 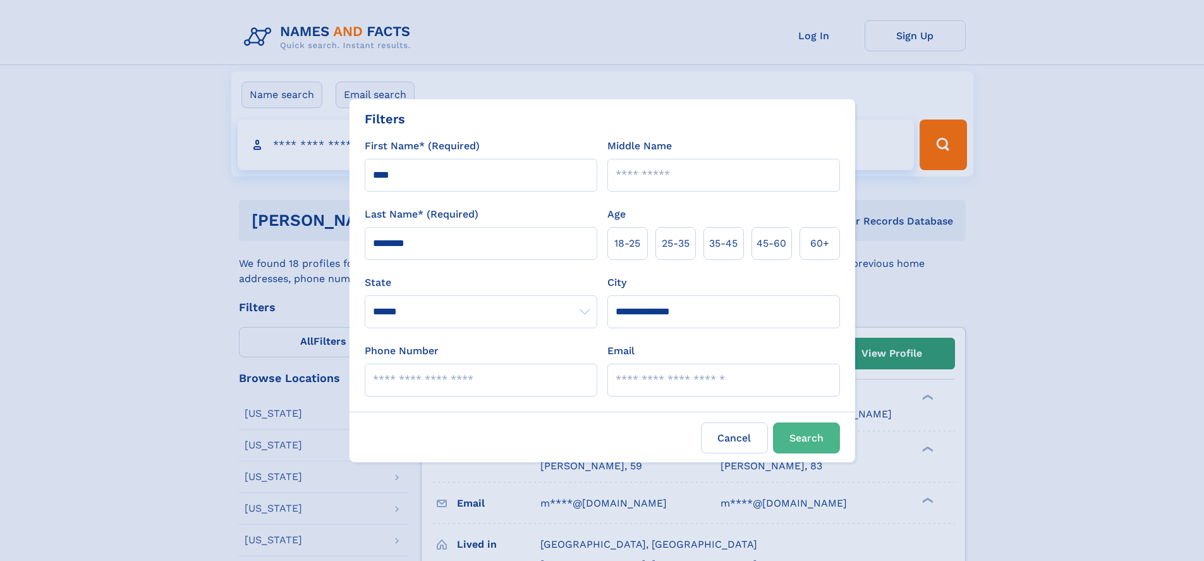 I want to click on span: 35‑45, so click(x=723, y=243).